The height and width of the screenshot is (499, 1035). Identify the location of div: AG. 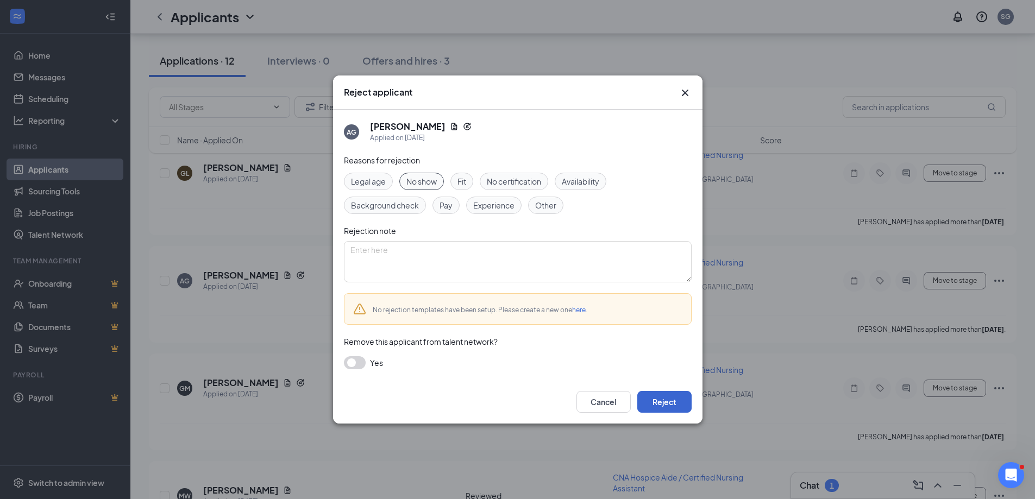
(352, 132).